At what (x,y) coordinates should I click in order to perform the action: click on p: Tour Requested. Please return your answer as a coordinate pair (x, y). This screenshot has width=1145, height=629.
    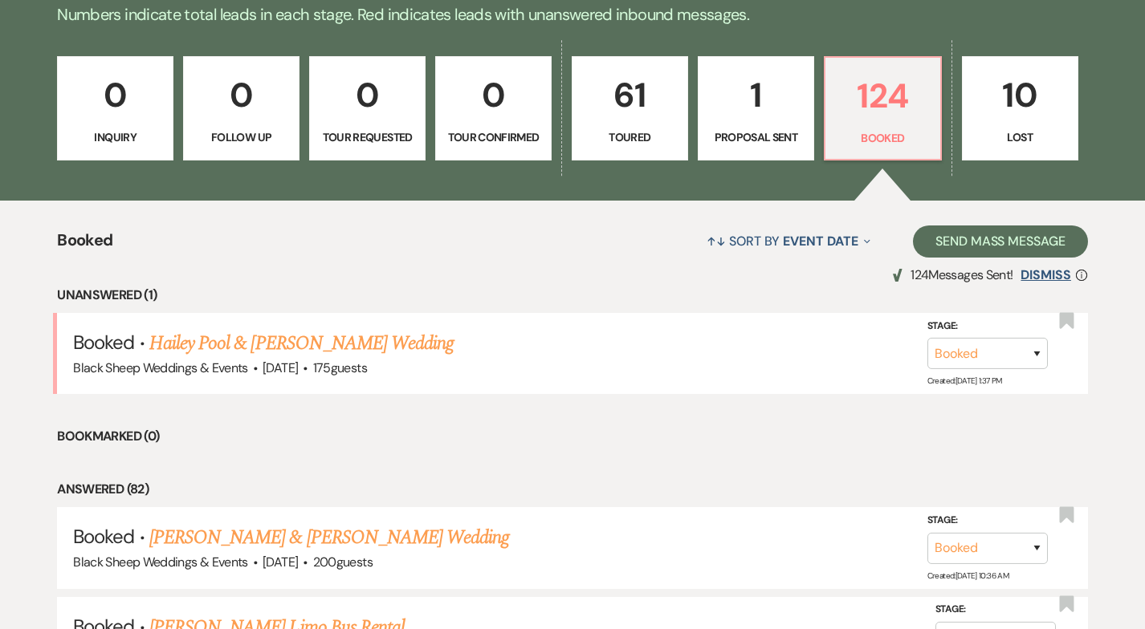
    Looking at the image, I should click on (367, 137).